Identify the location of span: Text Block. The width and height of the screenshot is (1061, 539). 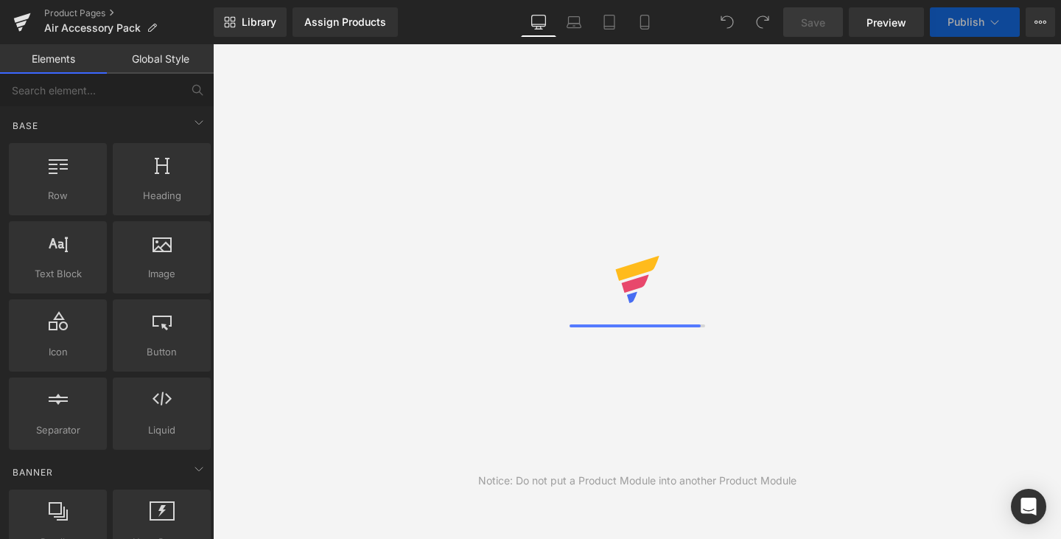
(57, 273).